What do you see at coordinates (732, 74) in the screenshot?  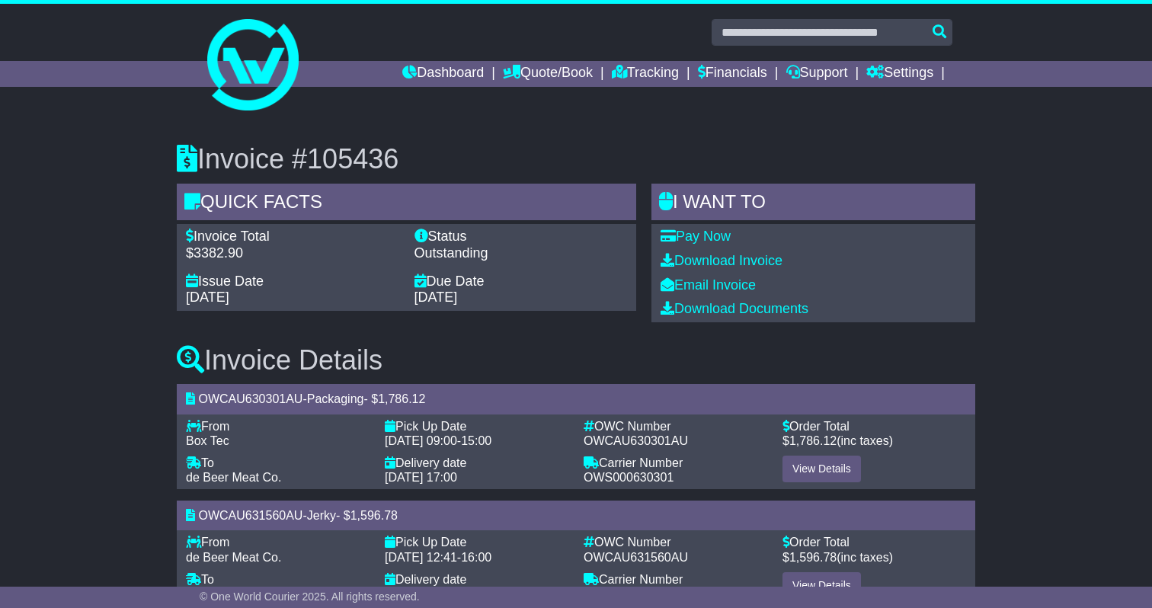 I see `a: Financials` at bounding box center [732, 74].